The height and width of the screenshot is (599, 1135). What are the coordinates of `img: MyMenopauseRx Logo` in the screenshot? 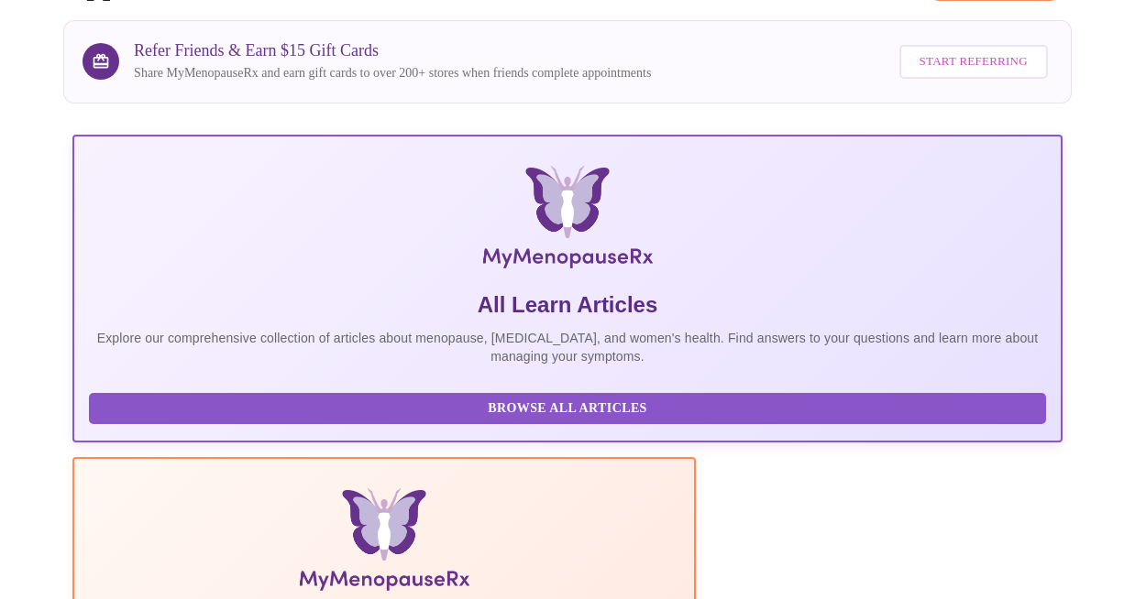 It's located at (566, 221).